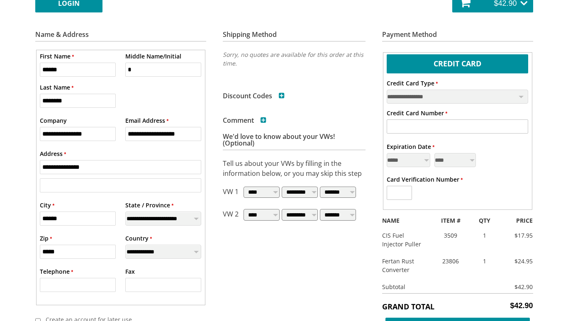  Describe the element at coordinates (450, 220) in the screenshot. I see `div: ITEM #` at that location.